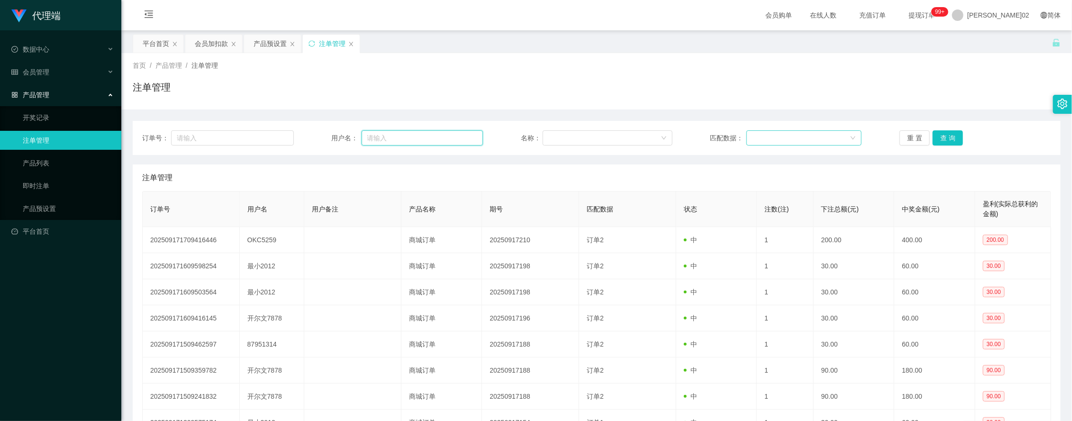 The width and height of the screenshot is (1072, 421). What do you see at coordinates (139, 65) in the screenshot?
I see `span: 首页` at bounding box center [139, 65].